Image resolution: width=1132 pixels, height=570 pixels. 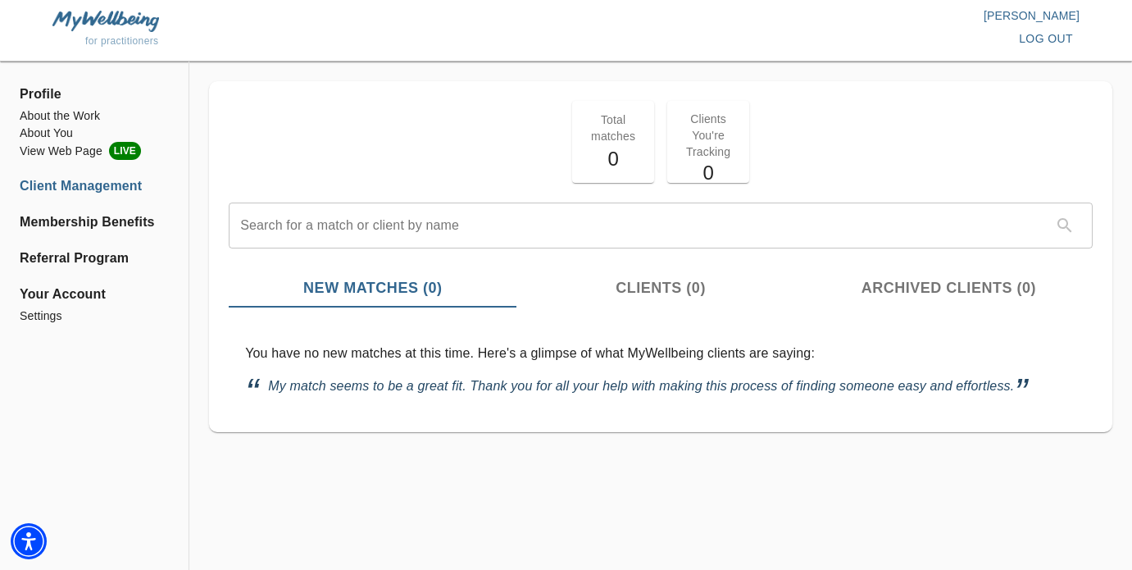 I want to click on a: Membership Benefits, so click(x=94, y=222).